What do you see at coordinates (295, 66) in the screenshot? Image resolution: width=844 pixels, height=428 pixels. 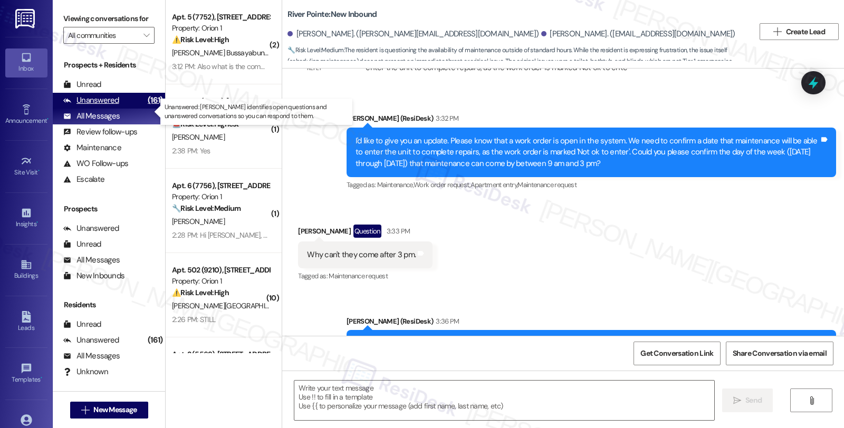 I see `div: 3:12 PM: Also what is the community fee added to our account everything month` at bounding box center [295, 66].